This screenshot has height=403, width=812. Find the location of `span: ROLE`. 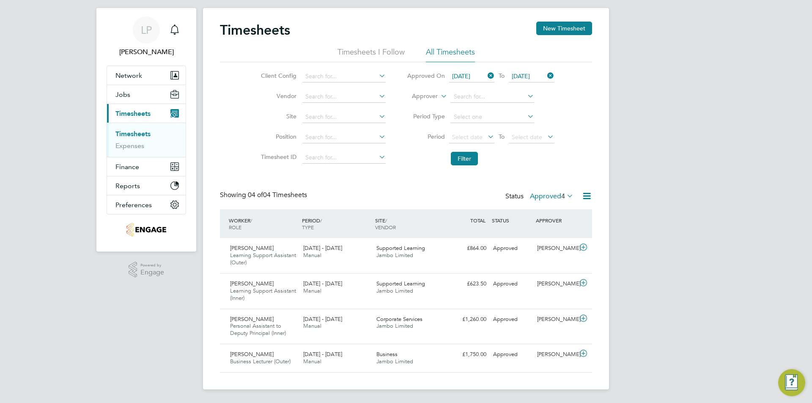

span: ROLE is located at coordinates (235, 227).